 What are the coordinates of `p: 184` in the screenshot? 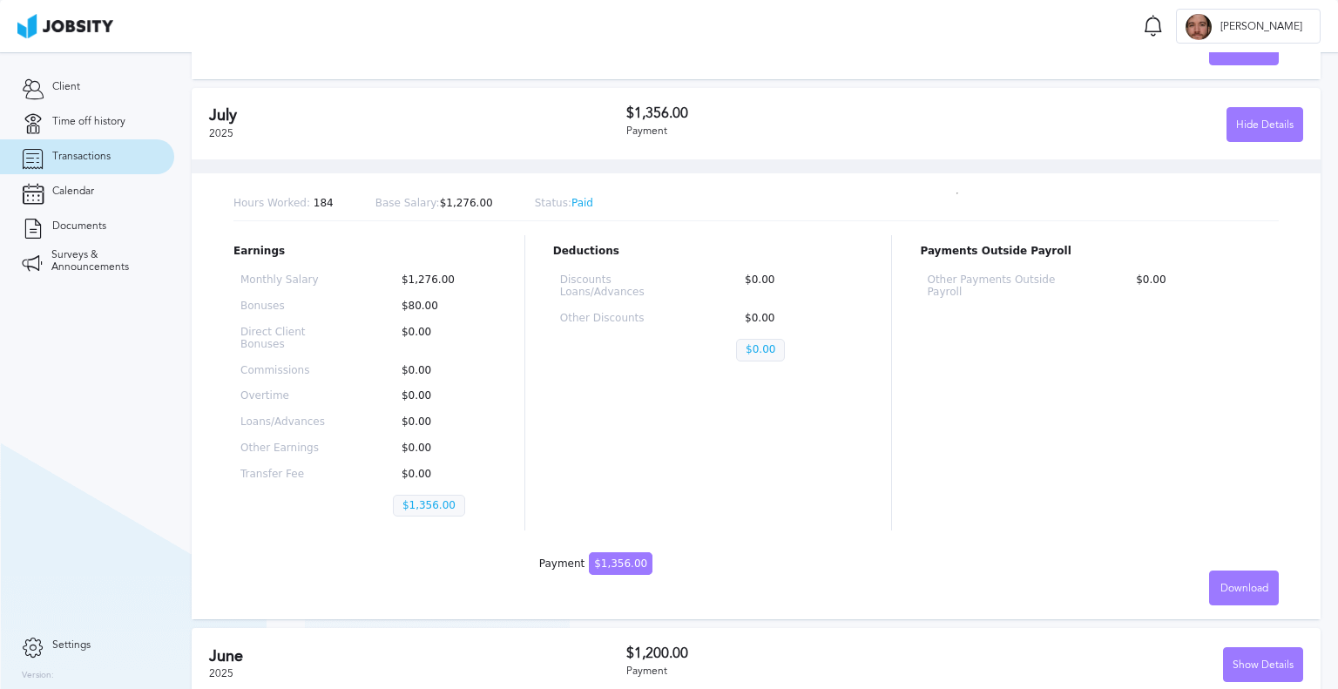 It's located at (283, 204).